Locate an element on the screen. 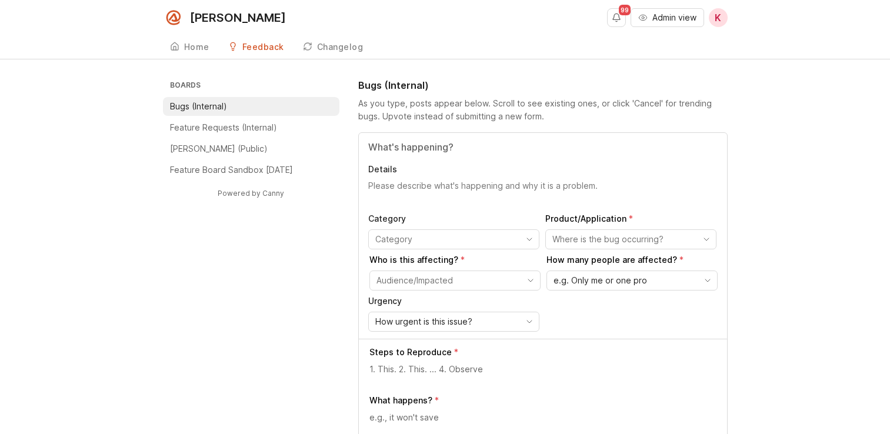  p: Category is located at coordinates (454, 219).